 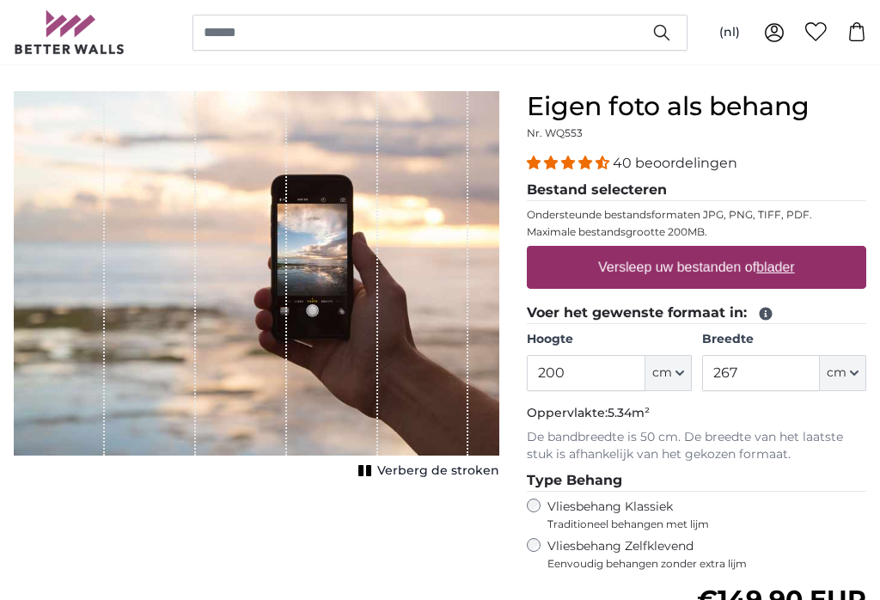 I want to click on span: Traditioneel behangen met lijm, so click(x=691, y=524).